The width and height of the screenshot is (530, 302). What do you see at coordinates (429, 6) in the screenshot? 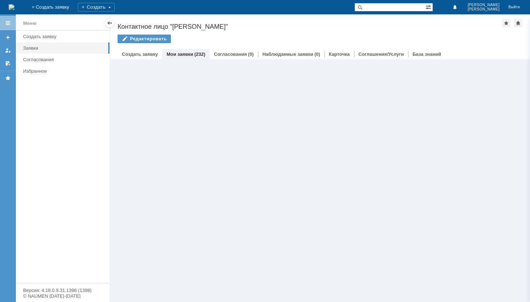
I see `span: Расширенный поиск` at bounding box center [429, 6].